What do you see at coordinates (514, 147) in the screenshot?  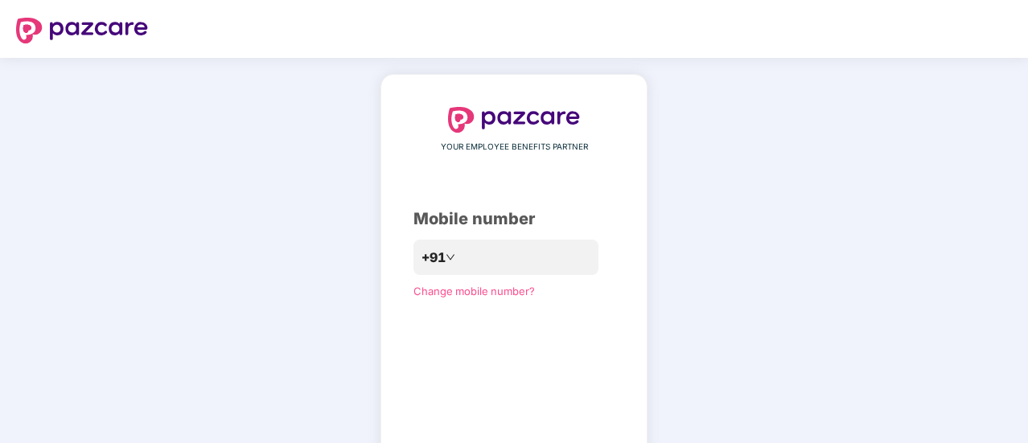 I see `span: YOUR EMPLOYEE BENEFITS PARTNER` at bounding box center [514, 147].